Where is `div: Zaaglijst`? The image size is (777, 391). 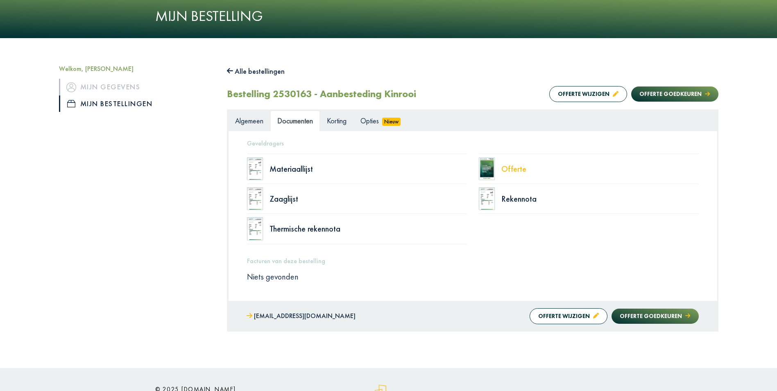 div: Zaaglijst is located at coordinates (368, 199).